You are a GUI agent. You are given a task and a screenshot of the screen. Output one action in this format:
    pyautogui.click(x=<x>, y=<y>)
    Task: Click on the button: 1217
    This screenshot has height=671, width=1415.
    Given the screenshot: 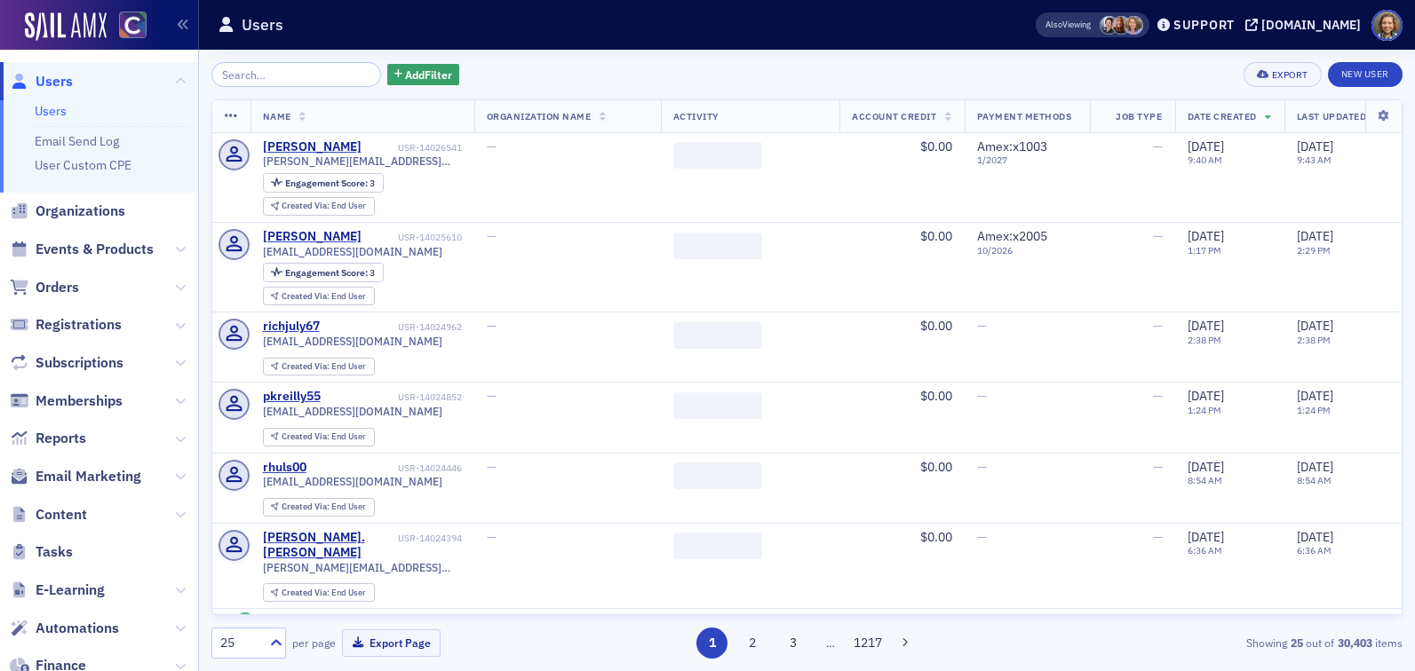 What is the action you would take?
    pyautogui.click(x=867, y=643)
    